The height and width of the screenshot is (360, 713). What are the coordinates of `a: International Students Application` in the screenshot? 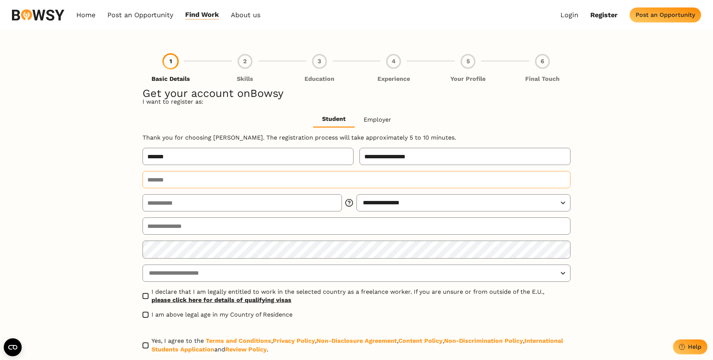 It's located at (357, 345).